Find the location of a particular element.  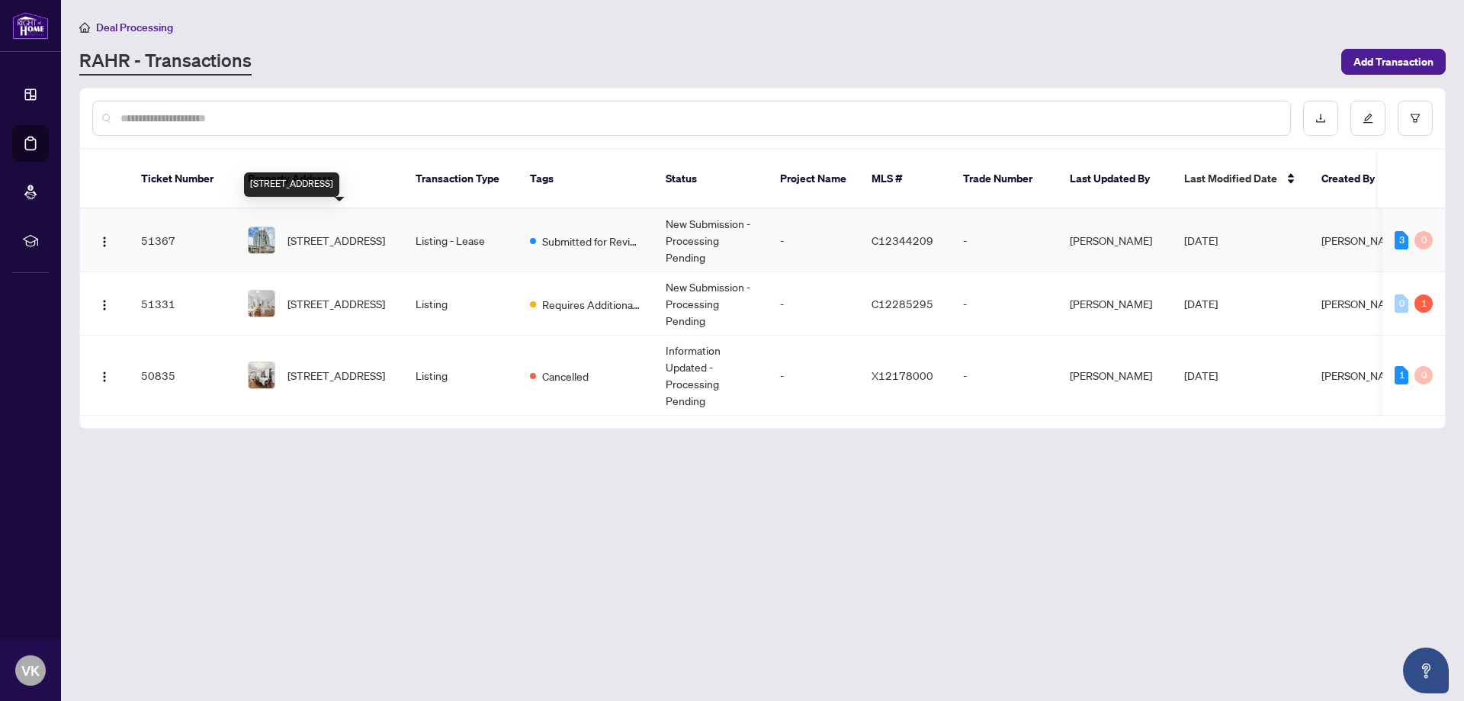

td: Information Updated - Processing Pending is located at coordinates (711, 375).